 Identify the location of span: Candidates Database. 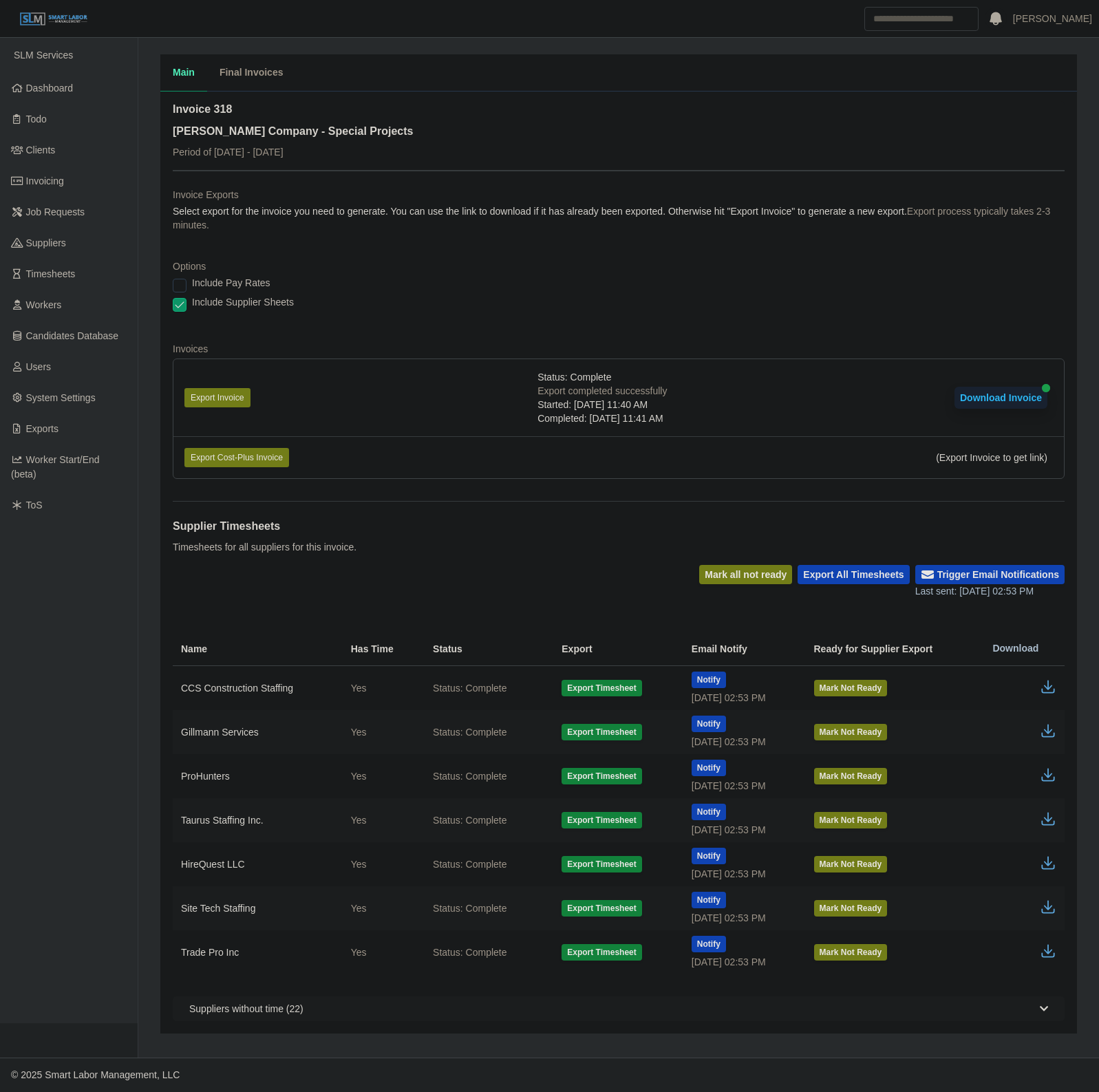
(73, 336).